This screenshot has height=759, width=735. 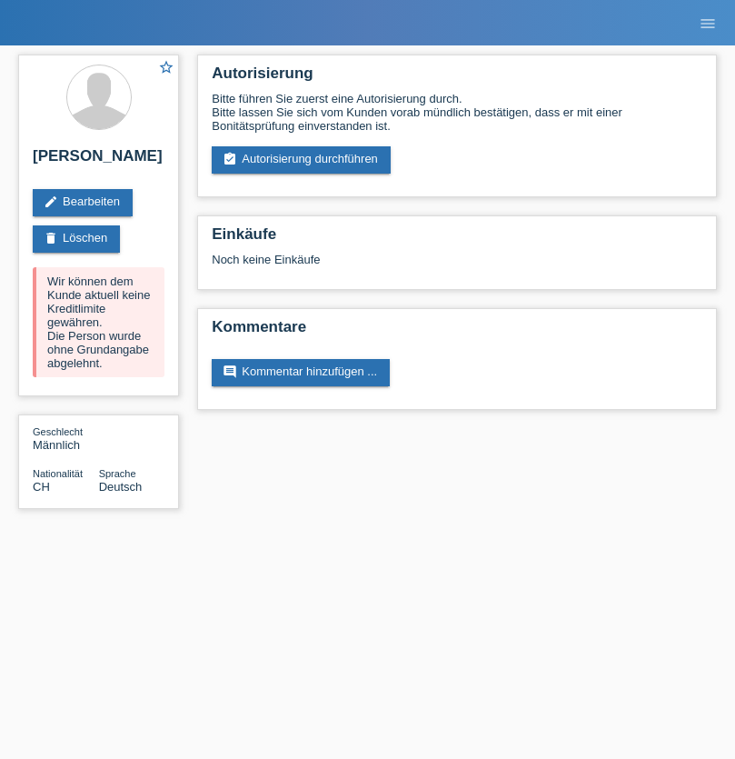 What do you see at coordinates (457, 332) in the screenshot?
I see `h2: Kommentare` at bounding box center [457, 332].